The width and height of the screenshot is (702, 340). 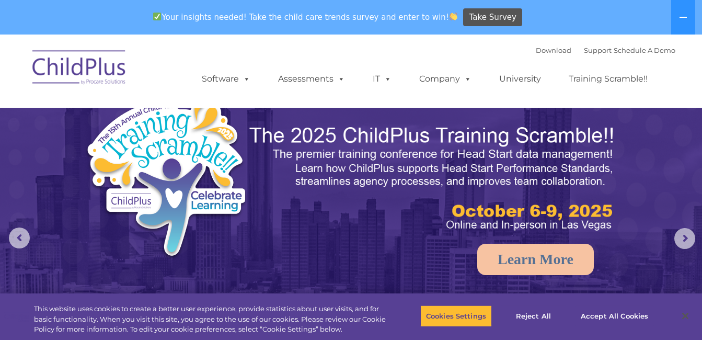 What do you see at coordinates (167, 116) in the screenshot?
I see `span: Phone number` at bounding box center [167, 116].